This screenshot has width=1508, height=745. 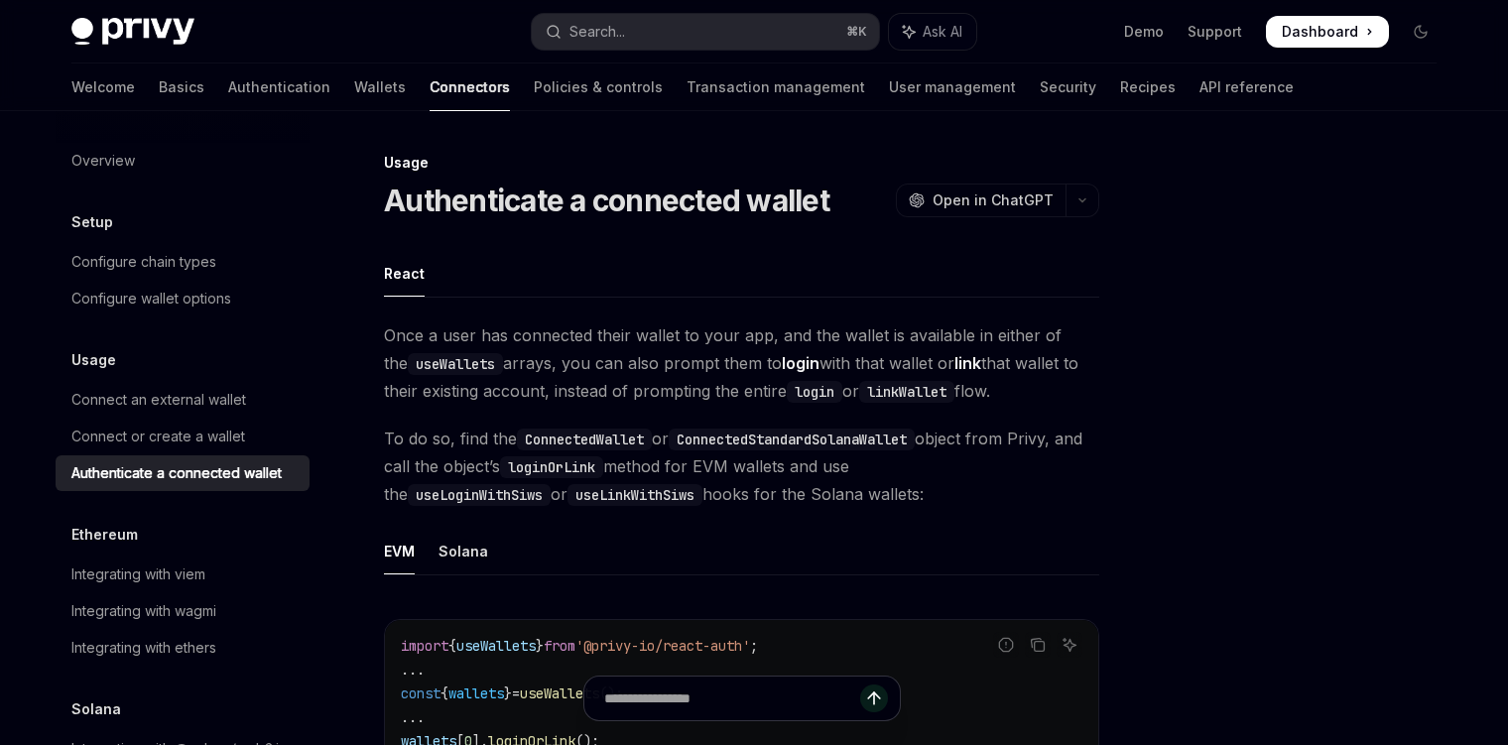 I want to click on code: loginOrLink, so click(x=552, y=467).